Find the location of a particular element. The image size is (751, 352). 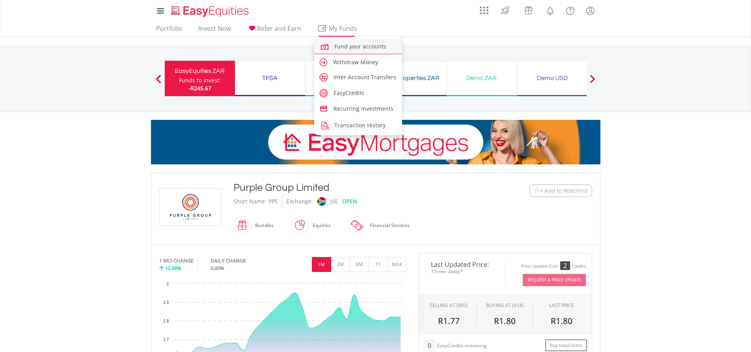

div: LAST PRICE is located at coordinates (562, 305).